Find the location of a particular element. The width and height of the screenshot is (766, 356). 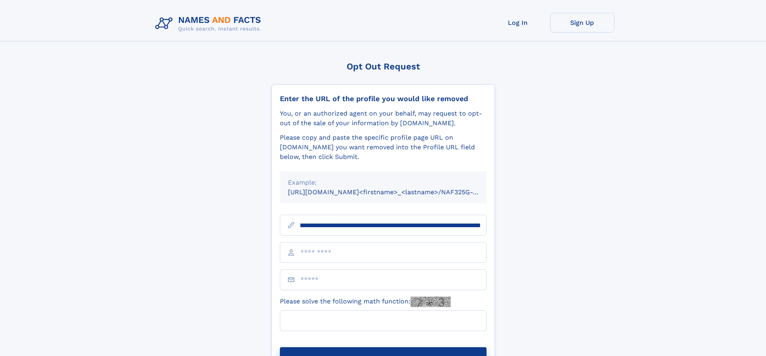

a: Log In is located at coordinates (518, 23).